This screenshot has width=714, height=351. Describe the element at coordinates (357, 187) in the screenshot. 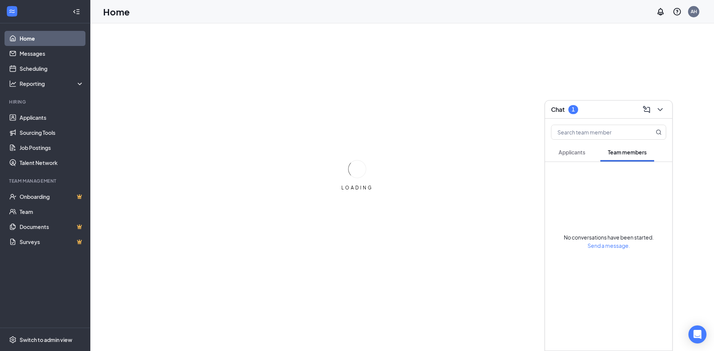

I see `div: LOADING` at that location.